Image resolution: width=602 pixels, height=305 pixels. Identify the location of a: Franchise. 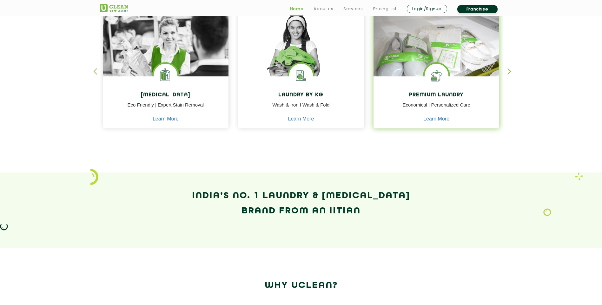
(478, 9).